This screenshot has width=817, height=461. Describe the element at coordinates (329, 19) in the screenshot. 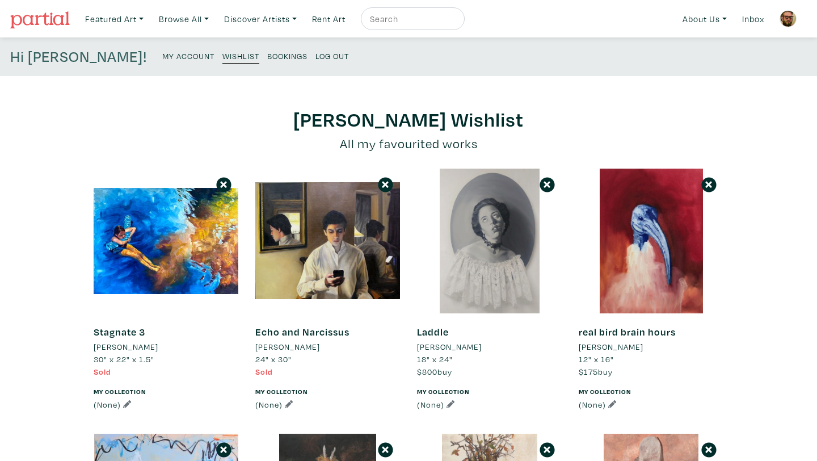

I see `a: Rent Art` at that location.